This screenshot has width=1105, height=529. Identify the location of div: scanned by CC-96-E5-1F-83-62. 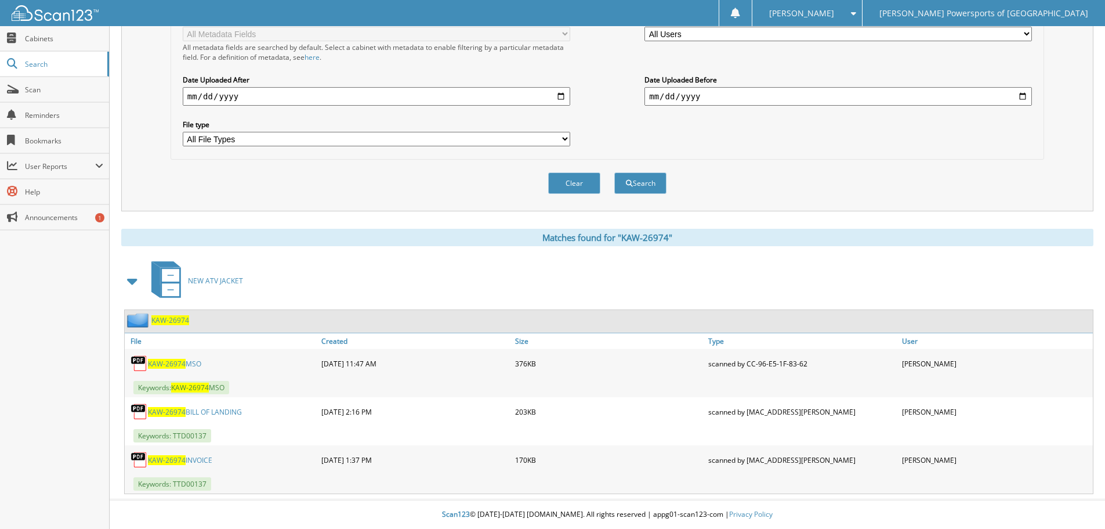
(802, 363).